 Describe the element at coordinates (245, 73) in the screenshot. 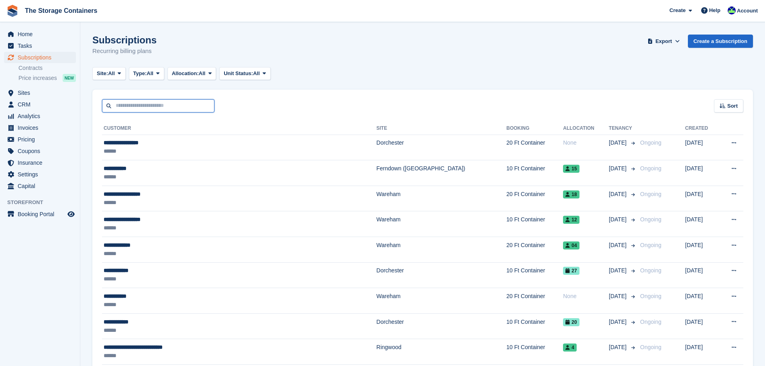

I see `button: Unit Status: All` at that location.